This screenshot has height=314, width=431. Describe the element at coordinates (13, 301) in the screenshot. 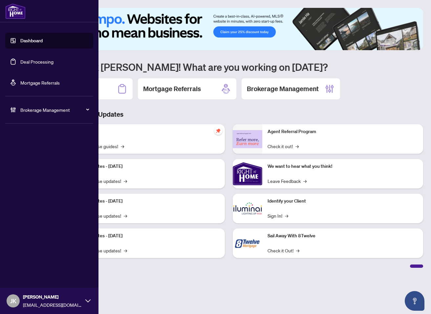

I see `span: JK` at that location.